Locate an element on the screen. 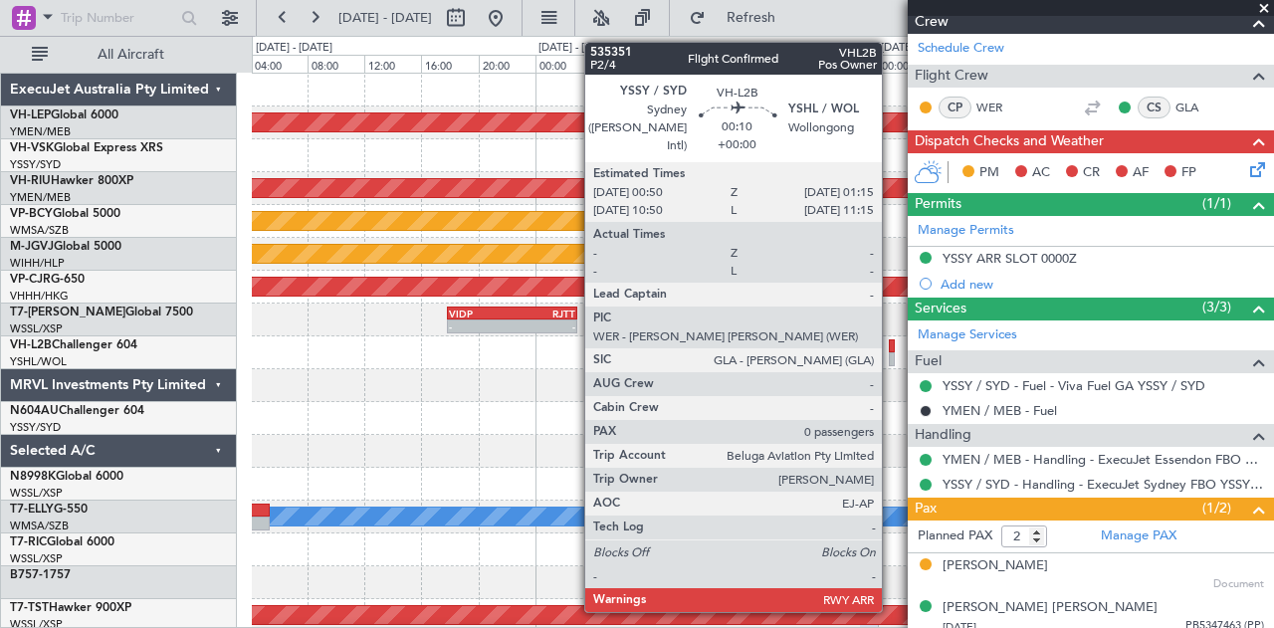  a: YMEN / MEB - Fuel is located at coordinates (999, 410).